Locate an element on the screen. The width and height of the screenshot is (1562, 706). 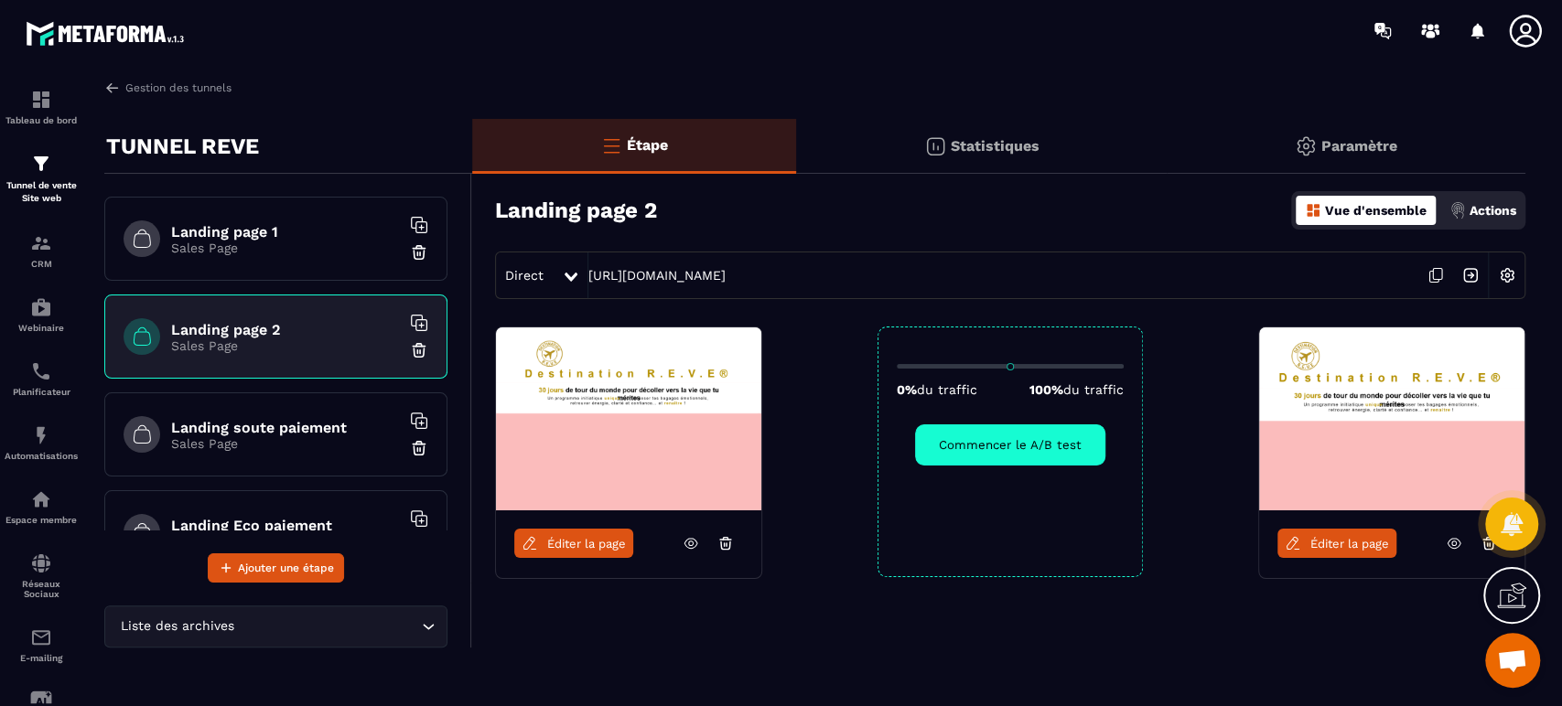
a: emailemailE-mailing is located at coordinates (41, 645).